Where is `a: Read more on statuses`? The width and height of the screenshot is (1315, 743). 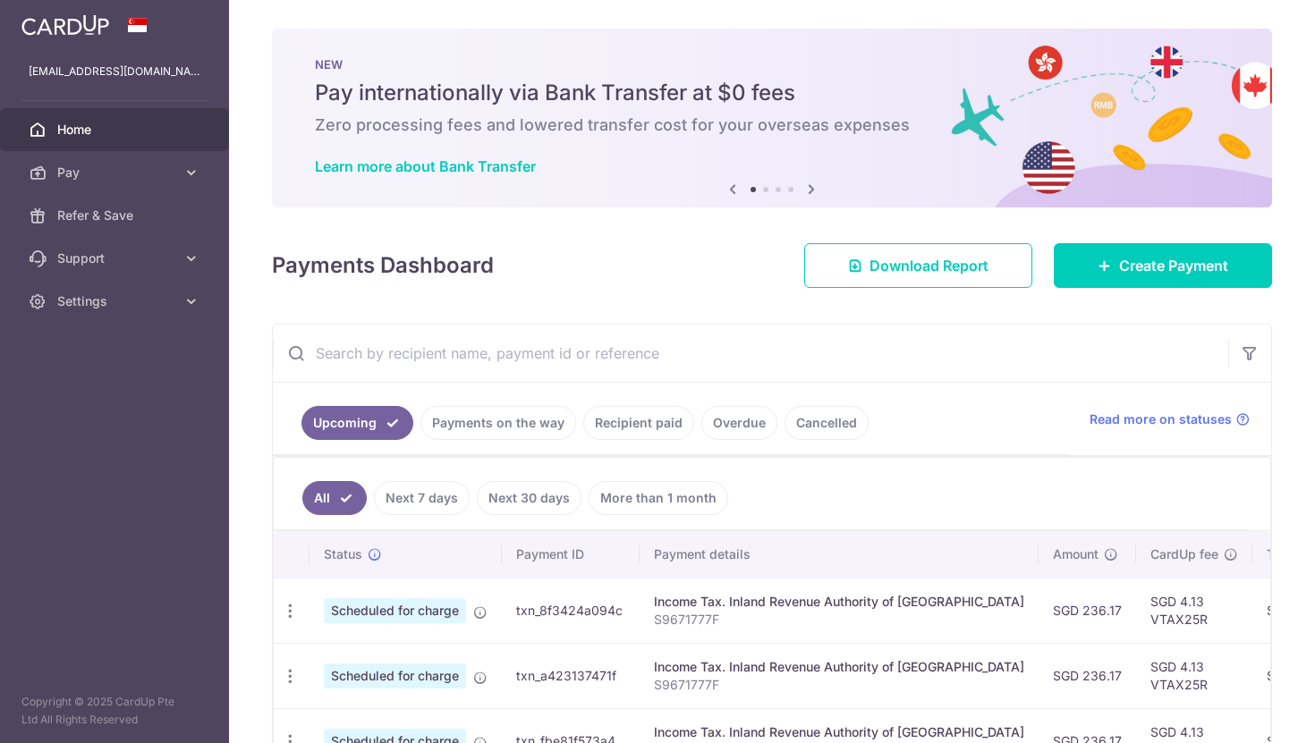
a: Read more on statuses is located at coordinates (1169, 420).